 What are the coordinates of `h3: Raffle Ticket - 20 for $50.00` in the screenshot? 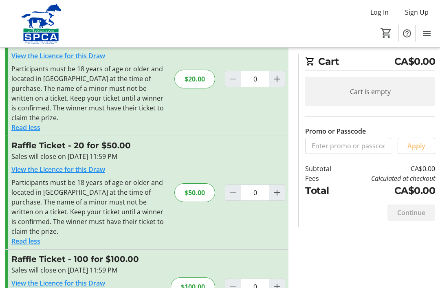 It's located at (88, 145).